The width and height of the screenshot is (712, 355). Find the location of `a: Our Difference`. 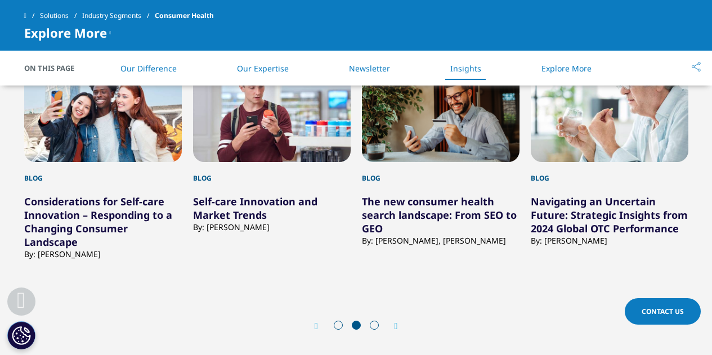

a: Our Difference is located at coordinates (149, 68).